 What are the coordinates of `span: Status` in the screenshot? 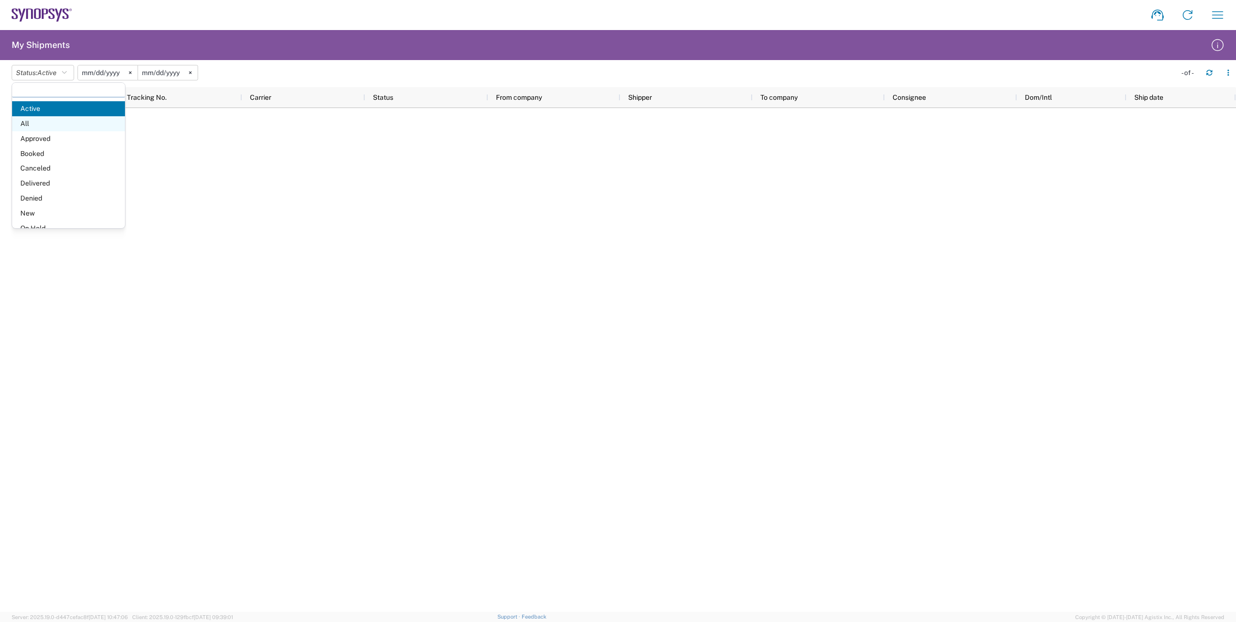 It's located at (383, 97).